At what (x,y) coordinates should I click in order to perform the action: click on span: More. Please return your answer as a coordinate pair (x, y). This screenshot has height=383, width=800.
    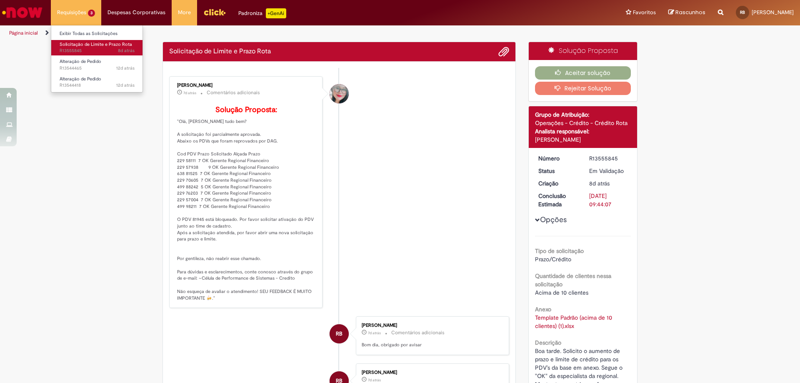
    Looking at the image, I should click on (184, 13).